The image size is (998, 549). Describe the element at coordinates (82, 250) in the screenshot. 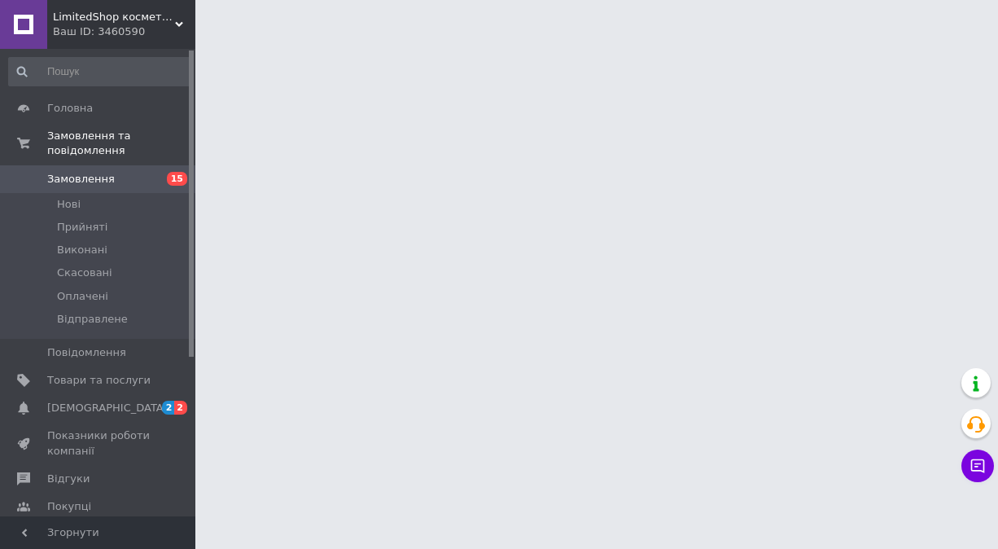

I see `span: Виконані` at that location.